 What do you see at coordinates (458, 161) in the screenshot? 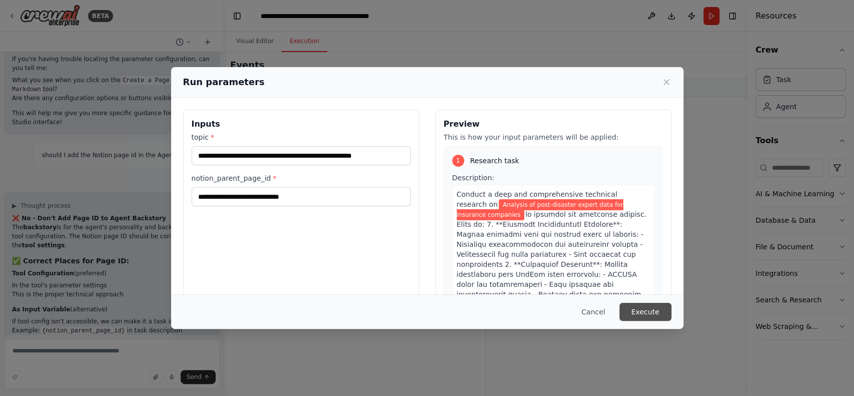
I see `div: 1` at bounding box center [458, 161].